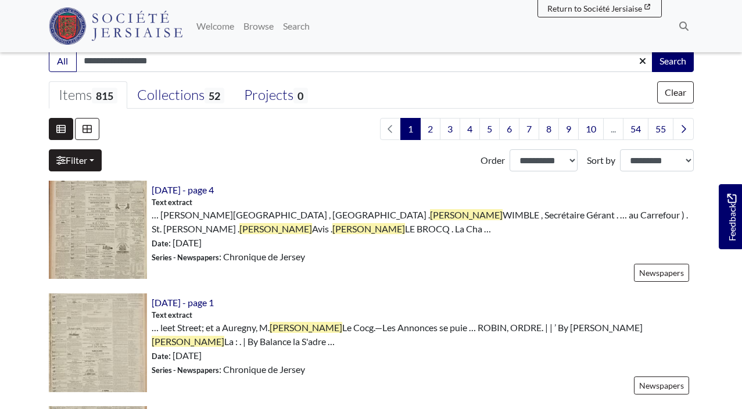 The image size is (742, 409). Describe the element at coordinates (601, 160) in the screenshot. I see `label: Sort by` at that location.